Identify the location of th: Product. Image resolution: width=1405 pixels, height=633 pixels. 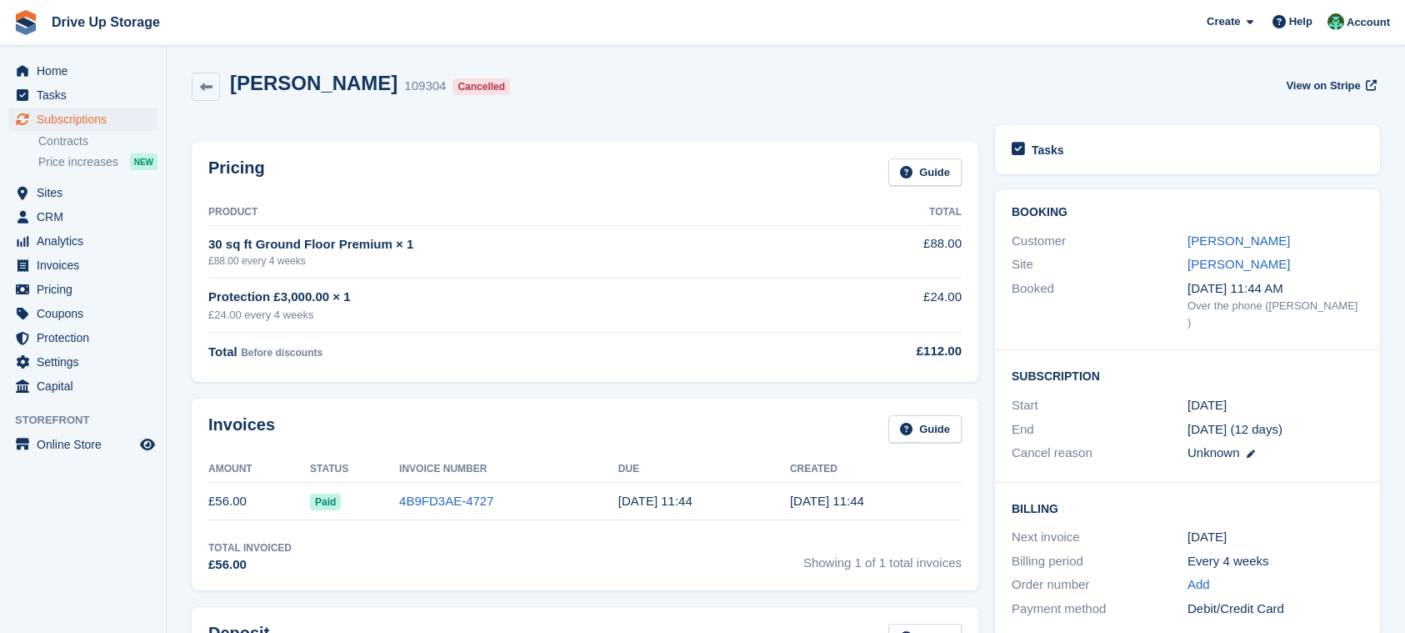
(517, 213).